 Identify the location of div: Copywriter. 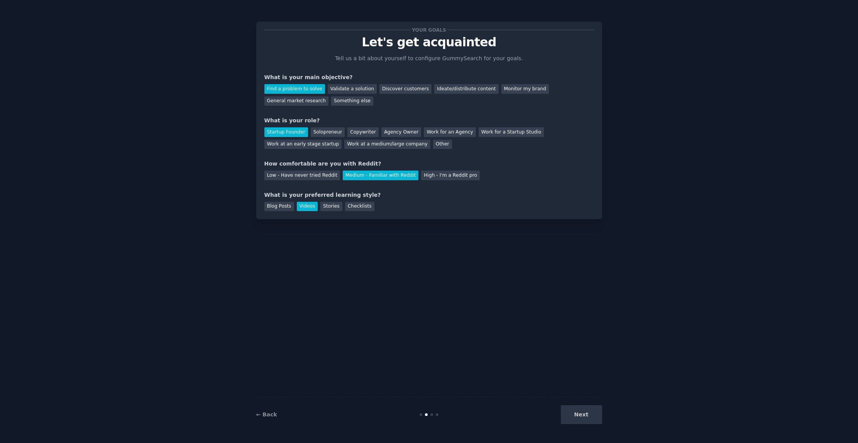
(363, 132).